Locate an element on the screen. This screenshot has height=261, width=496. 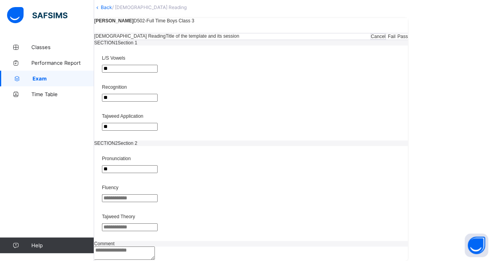
span: Fail is located at coordinates (392, 37).